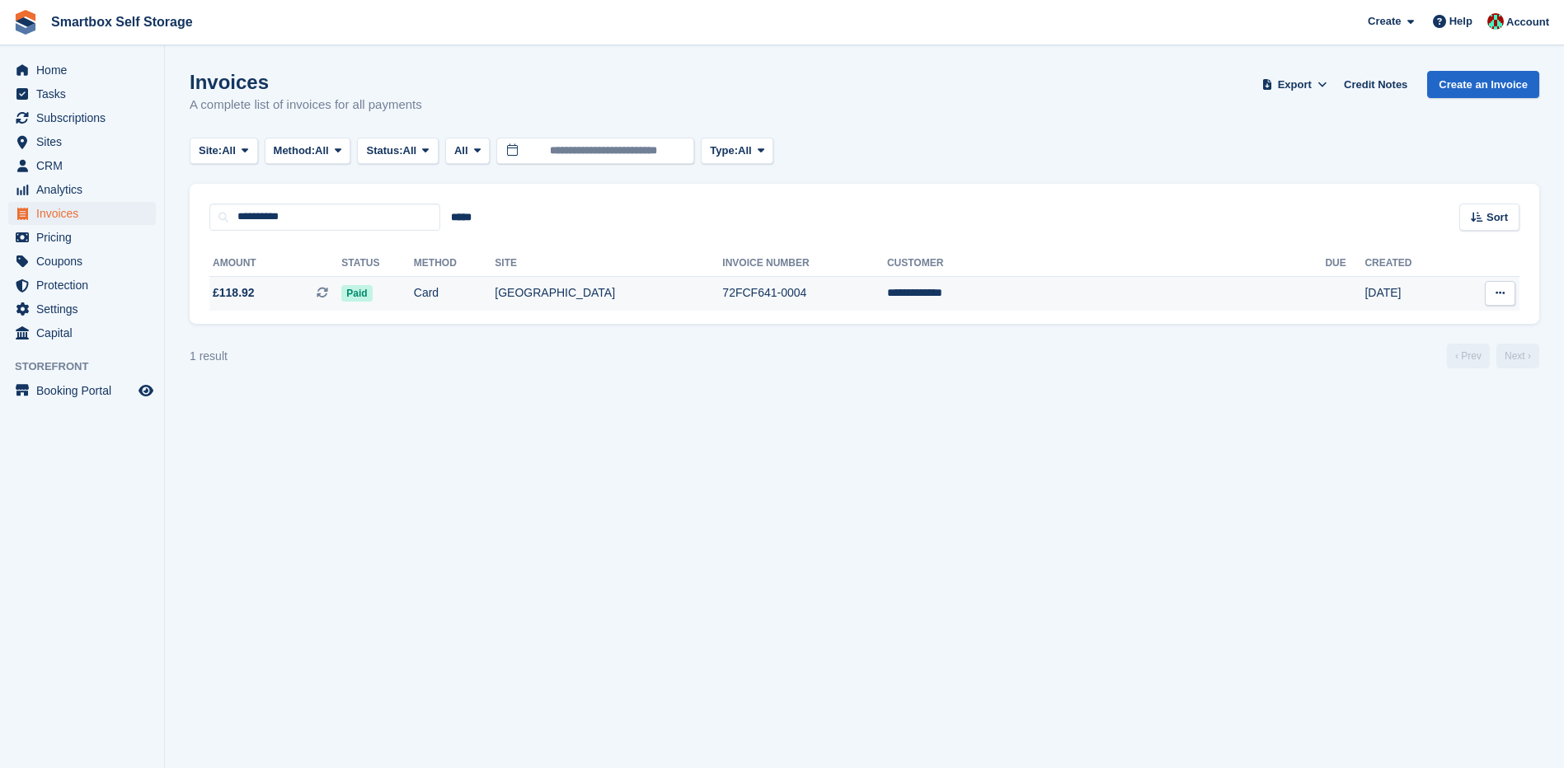 Image resolution: width=1564 pixels, height=768 pixels. Describe the element at coordinates (86, 142) in the screenshot. I see `span: Sites` at that location.